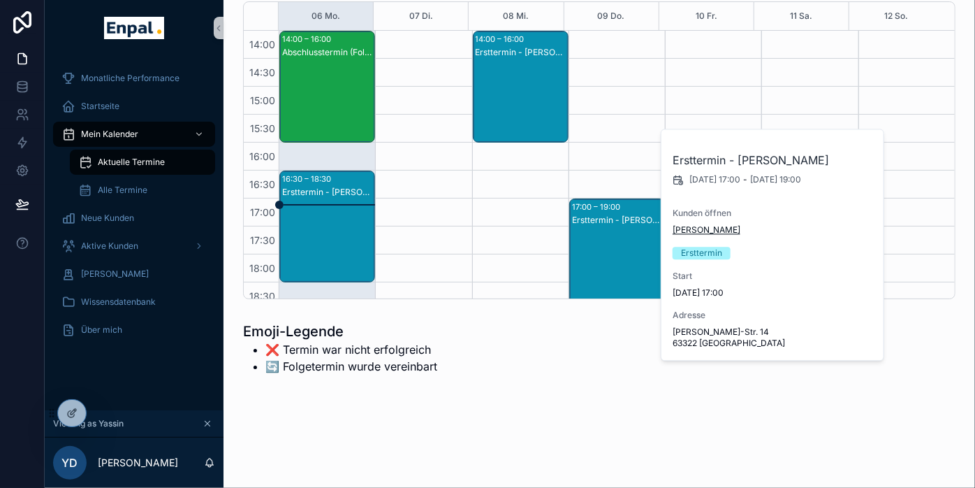 This screenshot has height=488, width=975. I want to click on span: 16:30, so click(262, 184).